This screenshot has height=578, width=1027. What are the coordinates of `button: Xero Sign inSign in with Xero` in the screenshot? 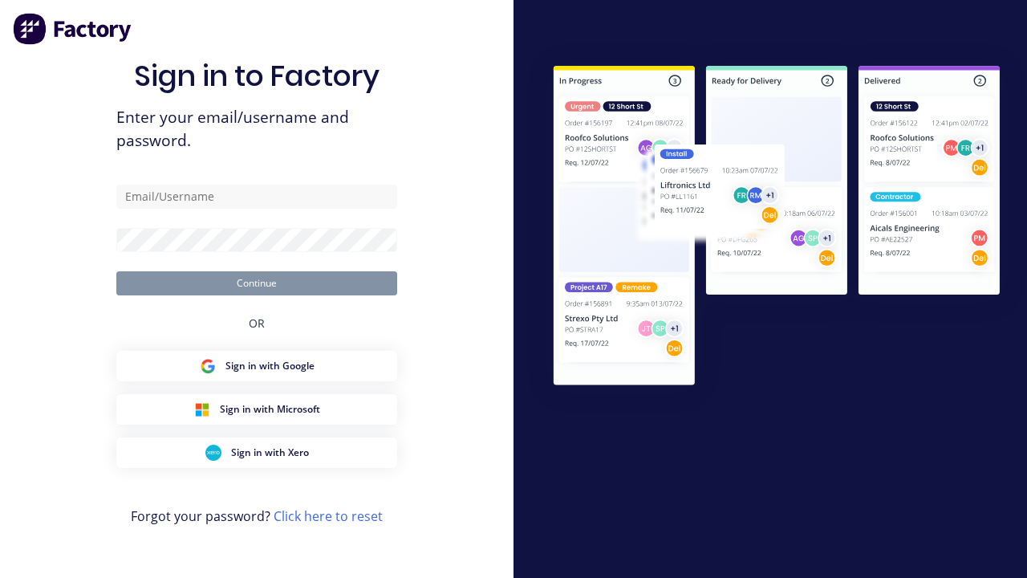 It's located at (257, 452).